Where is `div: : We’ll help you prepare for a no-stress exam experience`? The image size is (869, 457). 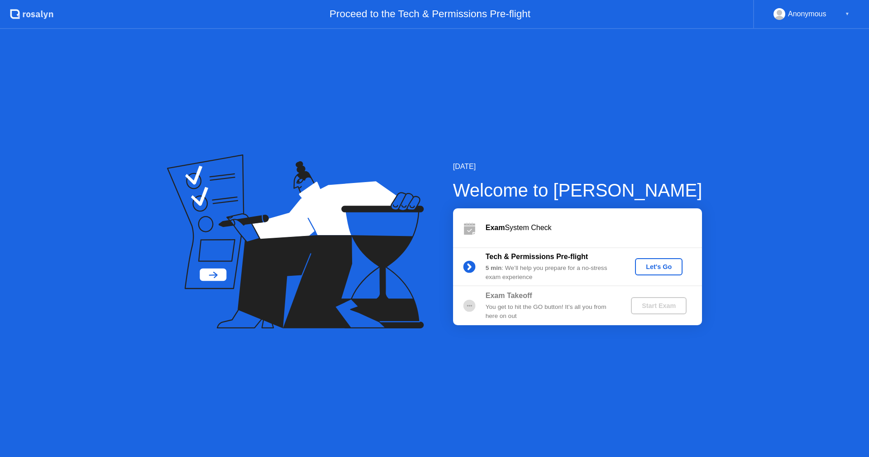 div: : We’ll help you prepare for a no-stress exam experience is located at coordinates (551, 272).